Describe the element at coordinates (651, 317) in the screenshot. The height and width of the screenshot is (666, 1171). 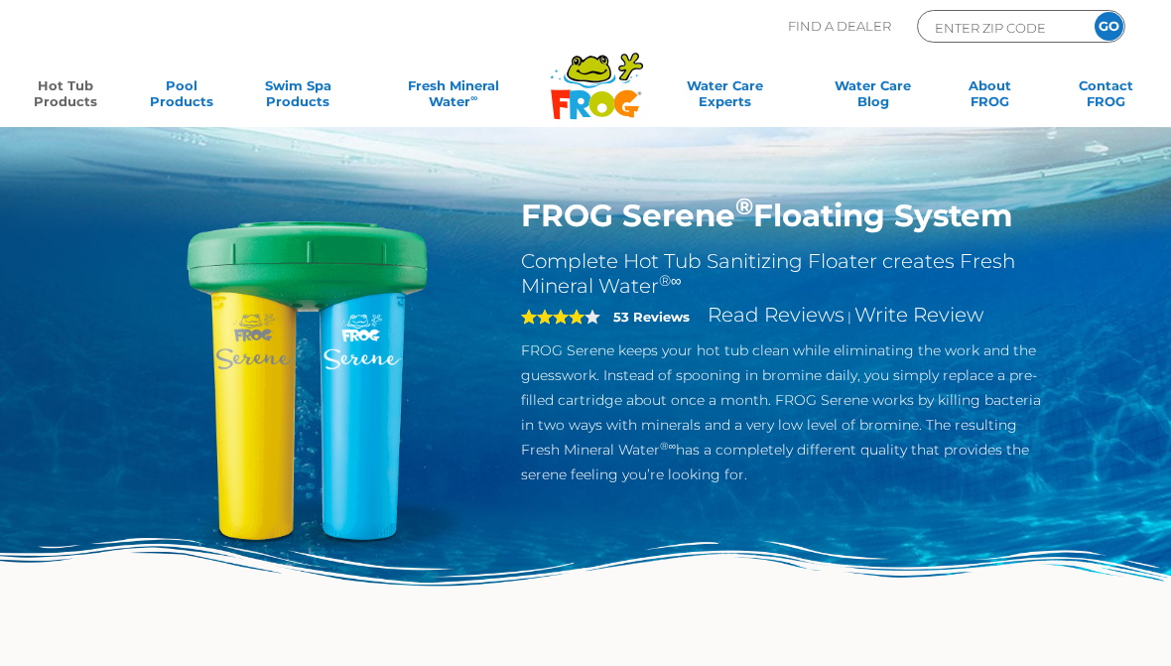
I see `strong: 53 Reviews` at that location.